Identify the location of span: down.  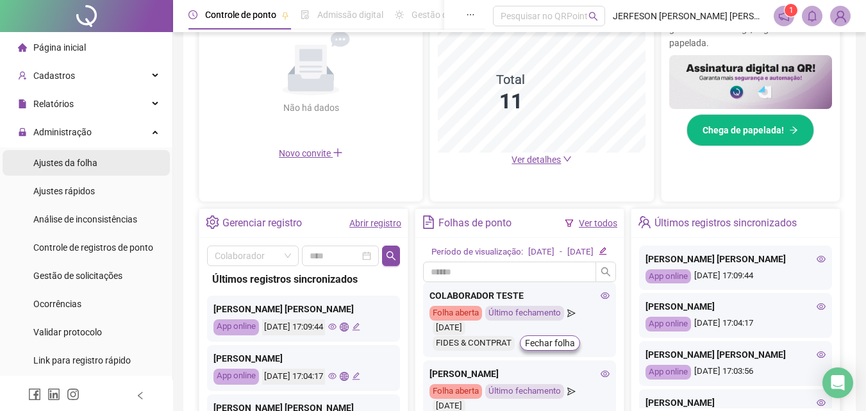
(567, 159).